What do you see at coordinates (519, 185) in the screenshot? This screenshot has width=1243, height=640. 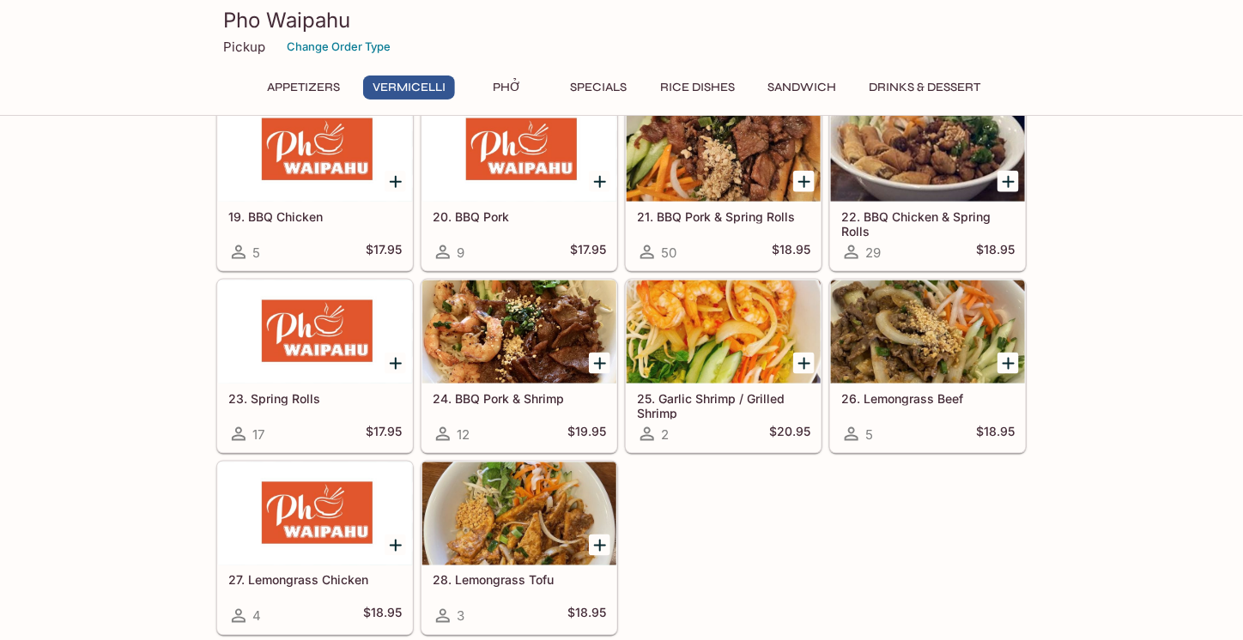 I see `a: 20. BBQ Pork9$17.95` at bounding box center [519, 185].